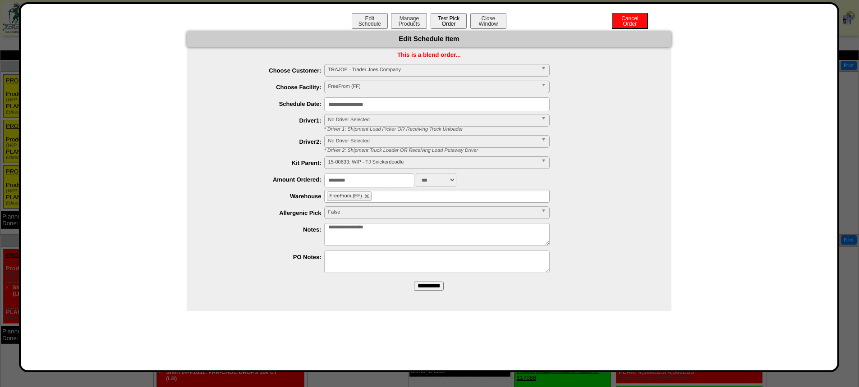  What do you see at coordinates (264, 142) in the screenshot?
I see `label: Driver2:` at bounding box center [264, 142].